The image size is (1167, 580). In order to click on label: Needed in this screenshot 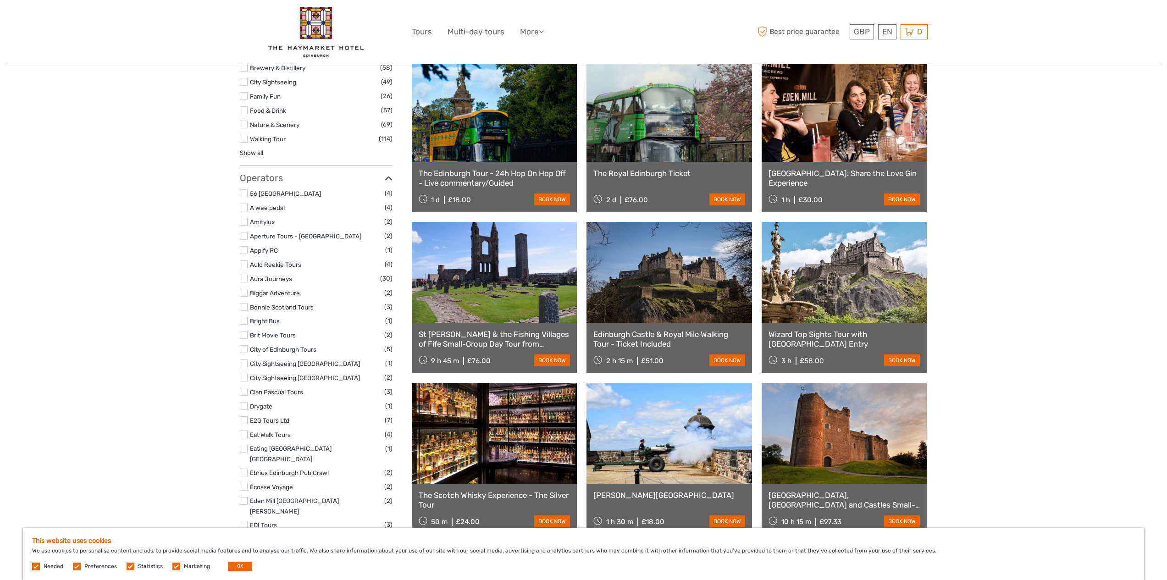, I will do `click(53, 566)`.